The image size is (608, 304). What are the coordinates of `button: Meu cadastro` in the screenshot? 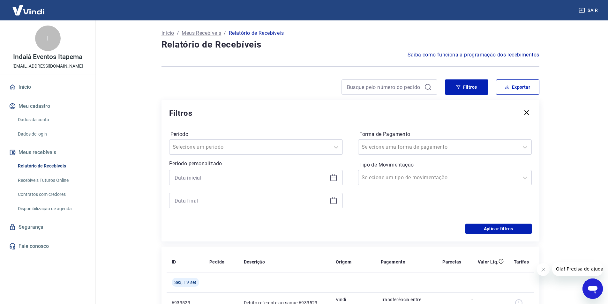 It's located at (48, 106).